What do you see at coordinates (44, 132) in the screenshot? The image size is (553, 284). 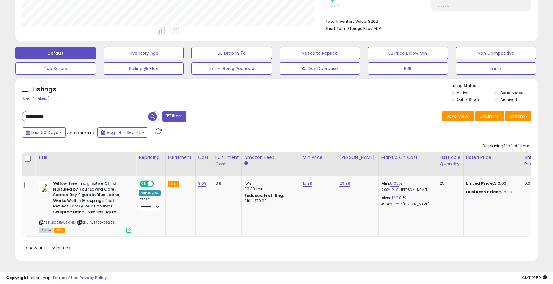 I see `button: Last 30 Days` at bounding box center [44, 132].